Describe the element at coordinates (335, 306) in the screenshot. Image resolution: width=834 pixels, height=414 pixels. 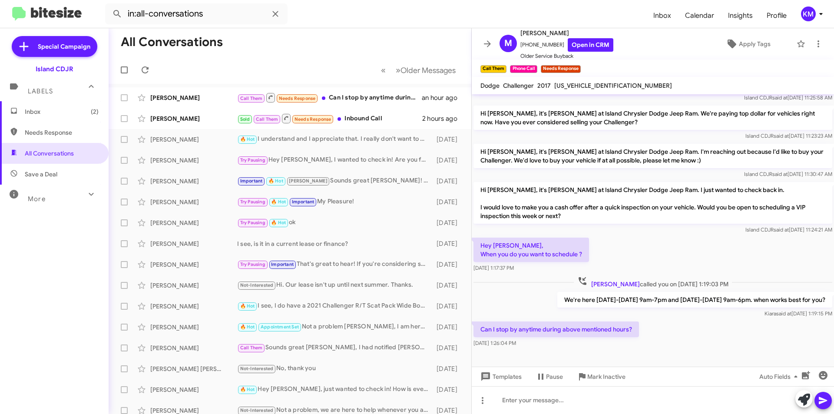
I see `div: I see, I do have a 2021 Challenger R/T Scat Pack Wide Body at around $47,000 but I will keep my e...` at that location.